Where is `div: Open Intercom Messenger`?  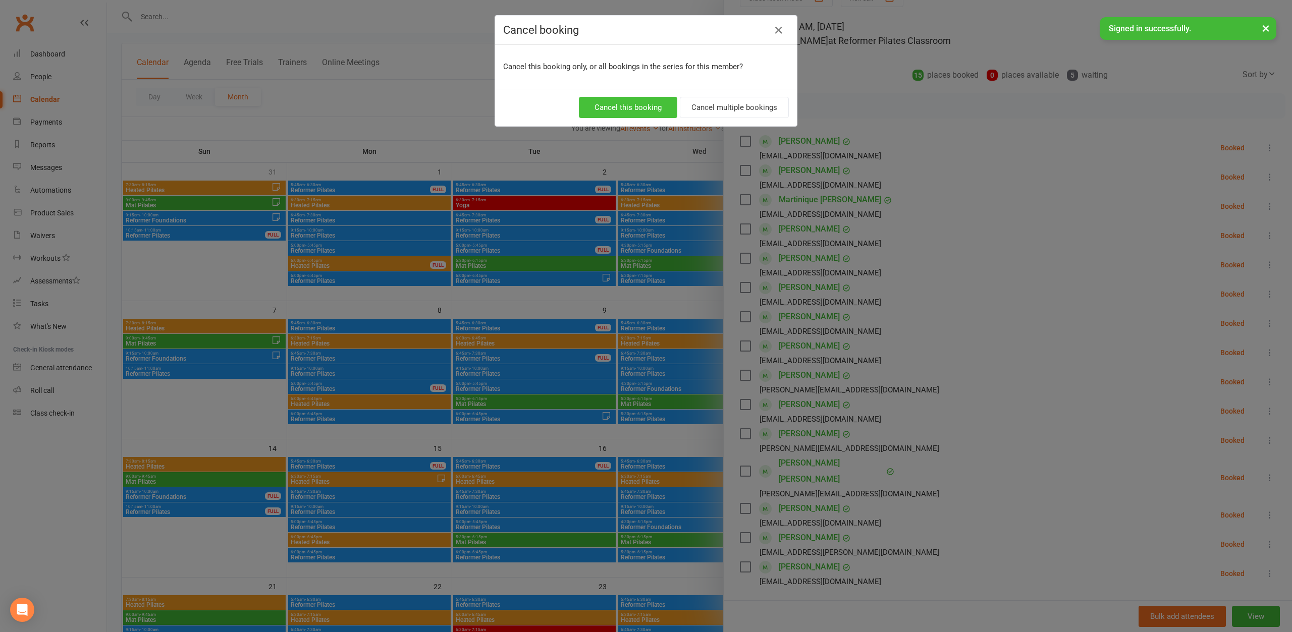
div: Open Intercom Messenger is located at coordinates (22, 610).